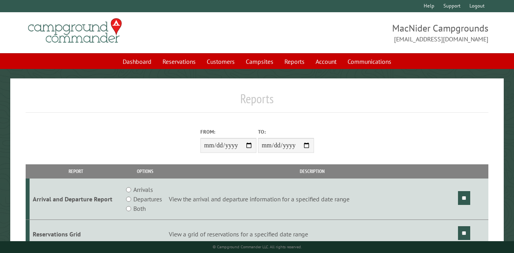 The width and height of the screenshot is (514, 253). I want to click on h1: Reports, so click(257, 102).